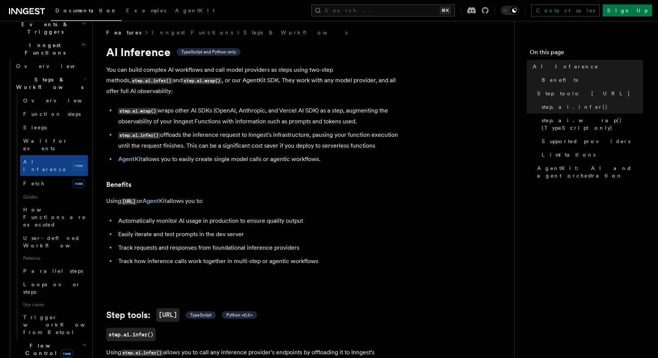  I want to click on span: Benefits, so click(559, 80).